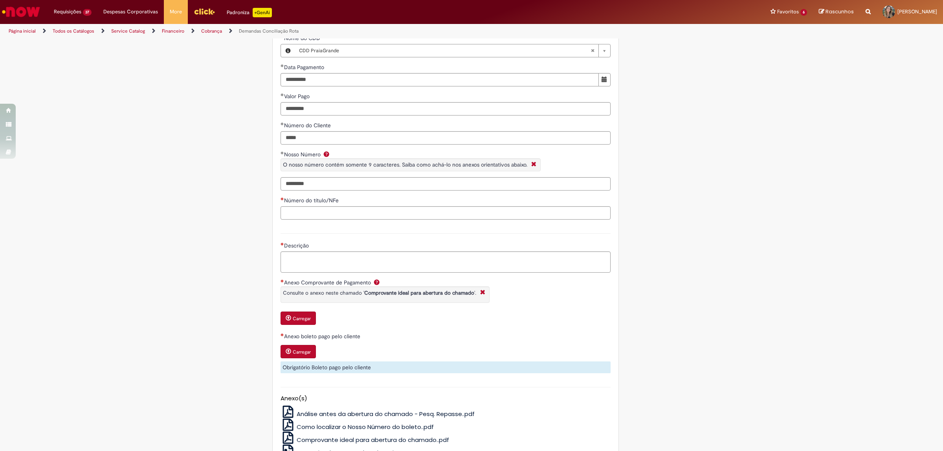 Image resolution: width=943 pixels, height=451 pixels. Describe the element at coordinates (326, 154) in the screenshot. I see `span: Ajuda para Nosso Número` at that location.